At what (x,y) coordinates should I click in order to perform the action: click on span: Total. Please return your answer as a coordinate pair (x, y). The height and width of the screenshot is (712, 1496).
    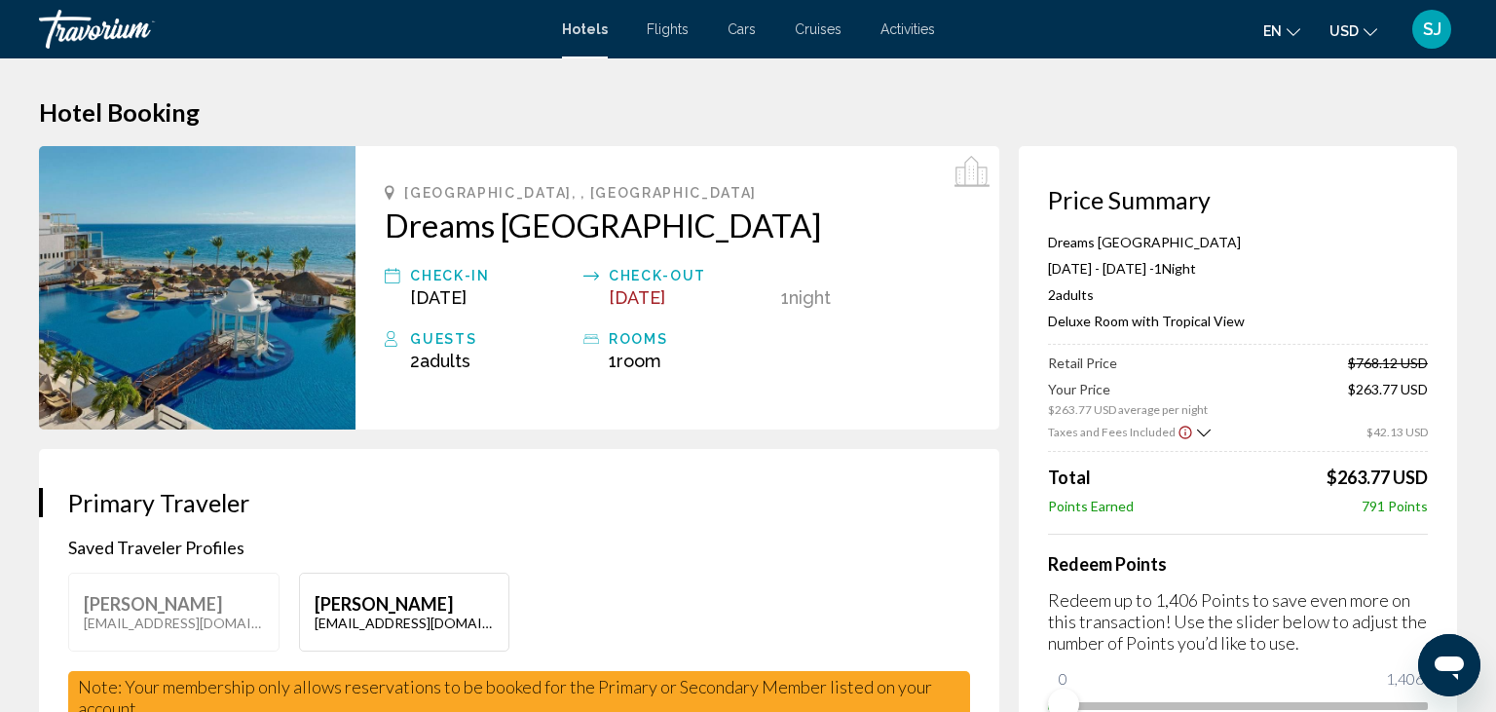
    Looking at the image, I should click on (1069, 477).